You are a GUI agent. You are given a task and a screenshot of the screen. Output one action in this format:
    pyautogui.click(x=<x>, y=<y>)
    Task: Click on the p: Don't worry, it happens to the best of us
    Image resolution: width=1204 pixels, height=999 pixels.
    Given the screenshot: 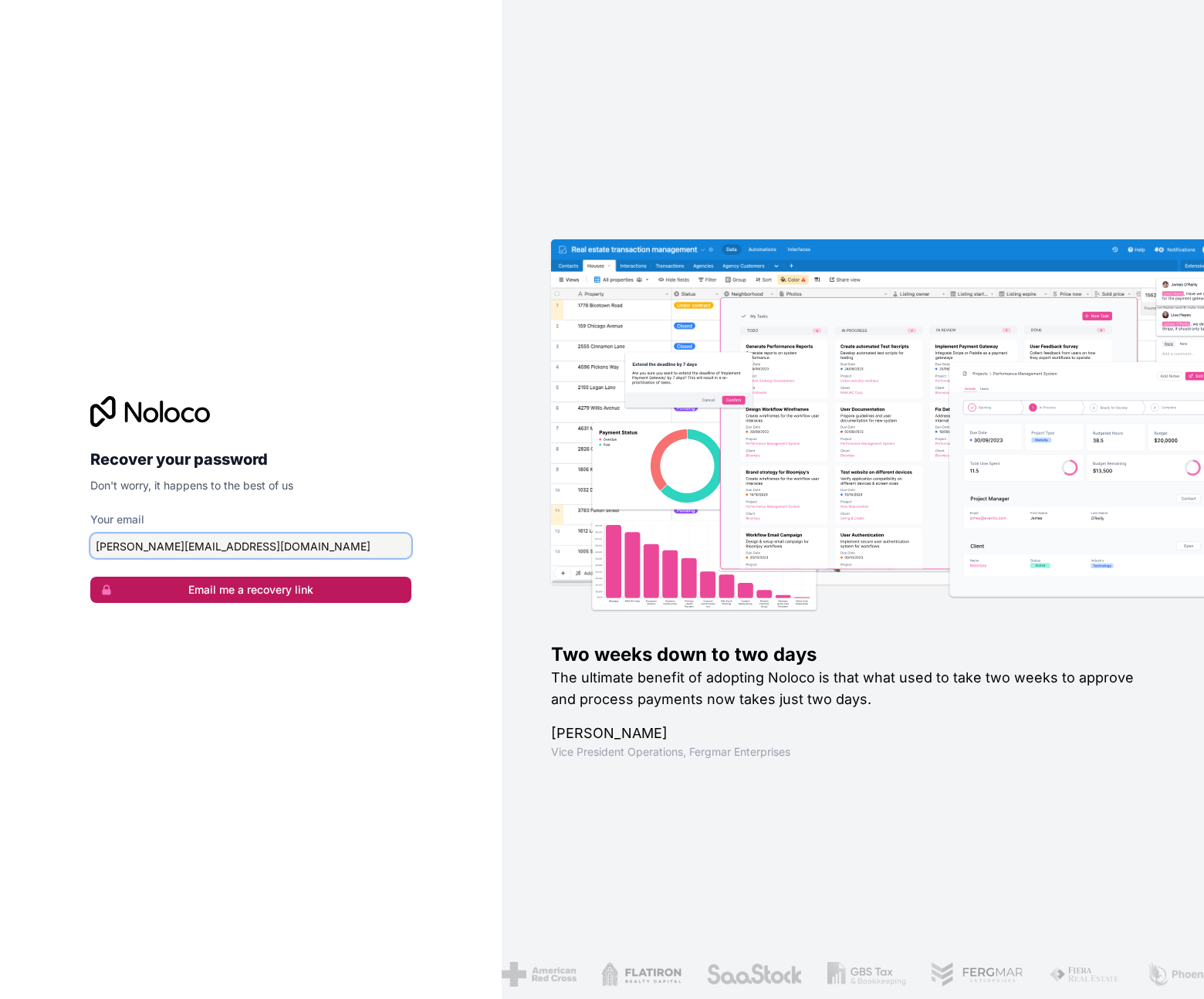 What is the action you would take?
    pyautogui.click(x=251, y=485)
    